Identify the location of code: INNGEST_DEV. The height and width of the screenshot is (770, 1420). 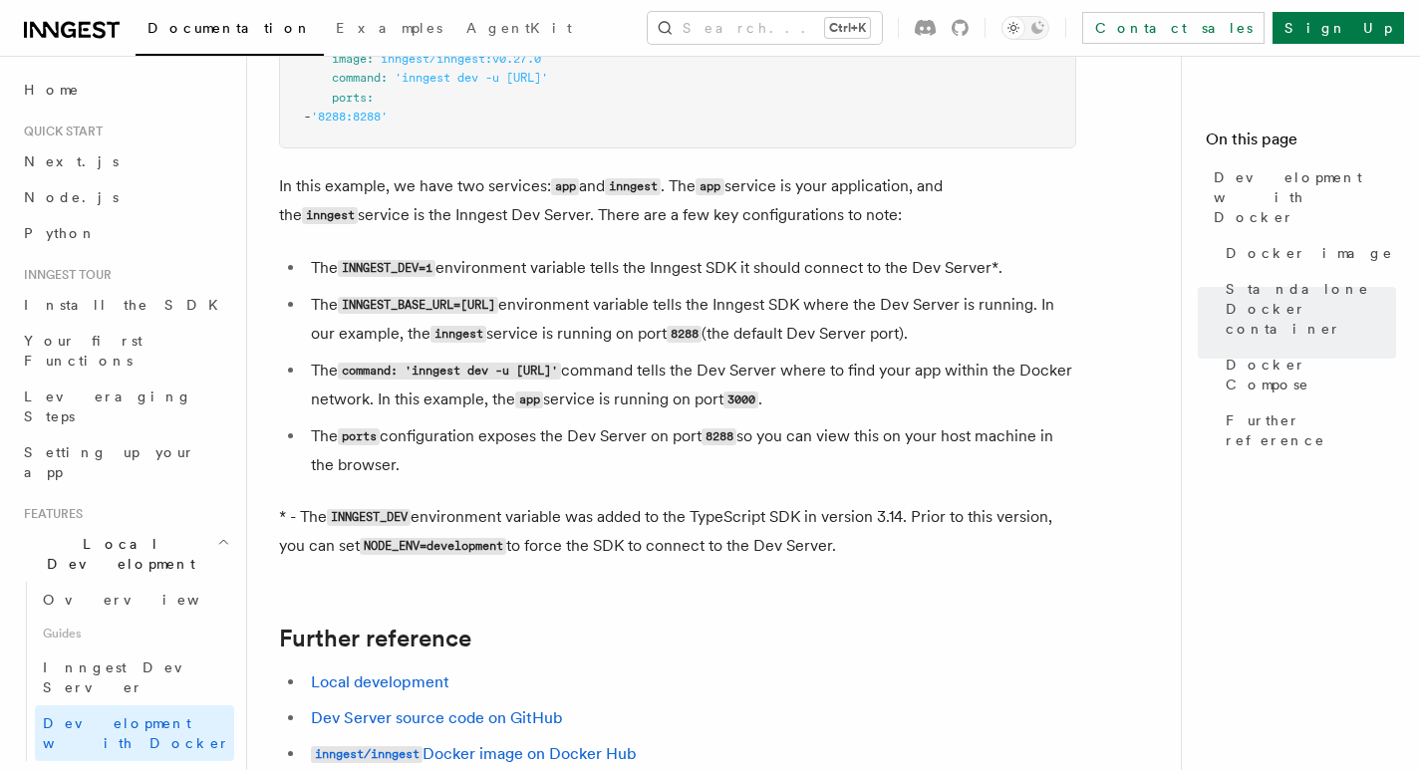
(369, 517).